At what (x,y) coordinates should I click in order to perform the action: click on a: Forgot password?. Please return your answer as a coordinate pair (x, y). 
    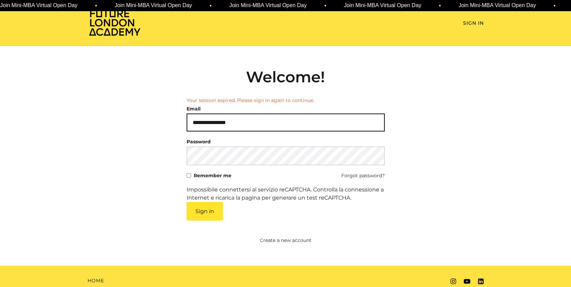
    Looking at the image, I should click on (363, 176).